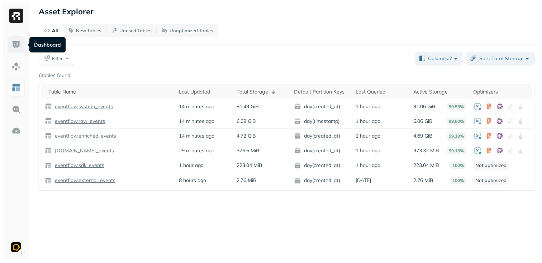 Image resolution: width=542 pixels, height=263 pixels. Describe the element at coordinates (47, 45) in the screenshot. I see `div: Dashboard` at that location.